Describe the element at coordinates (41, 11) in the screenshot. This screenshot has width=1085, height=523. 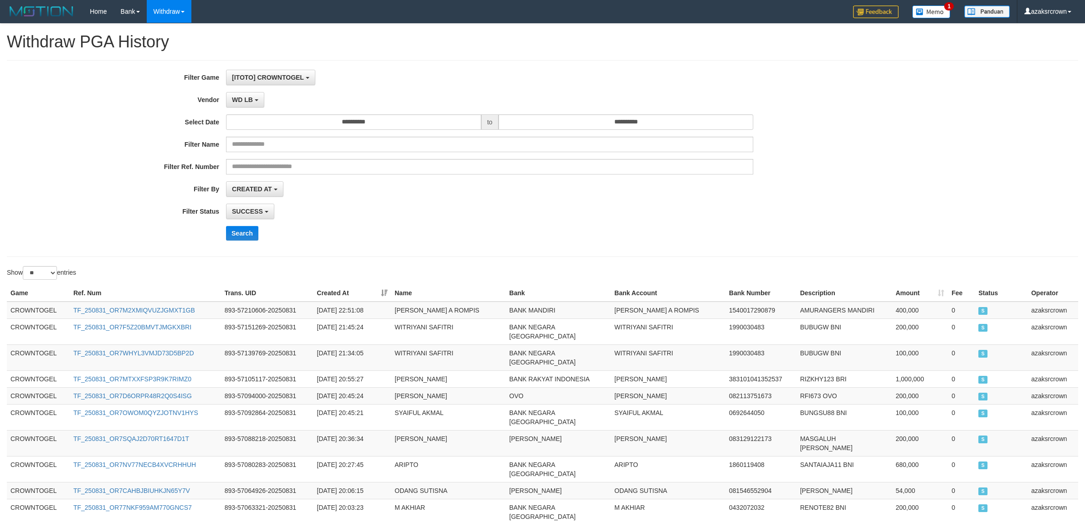
I see `img: MOTION_logo.png` at that location.